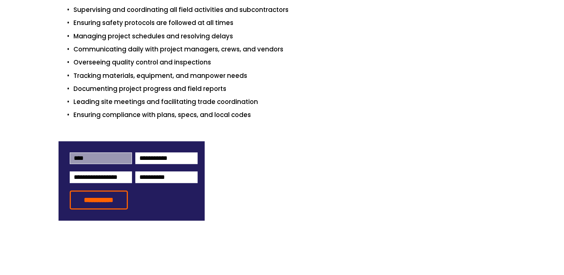 The image size is (564, 275). What do you see at coordinates (290, 49) in the screenshot?
I see `p: Communicating daily with project managers, crews, and vendors` at bounding box center [290, 49].